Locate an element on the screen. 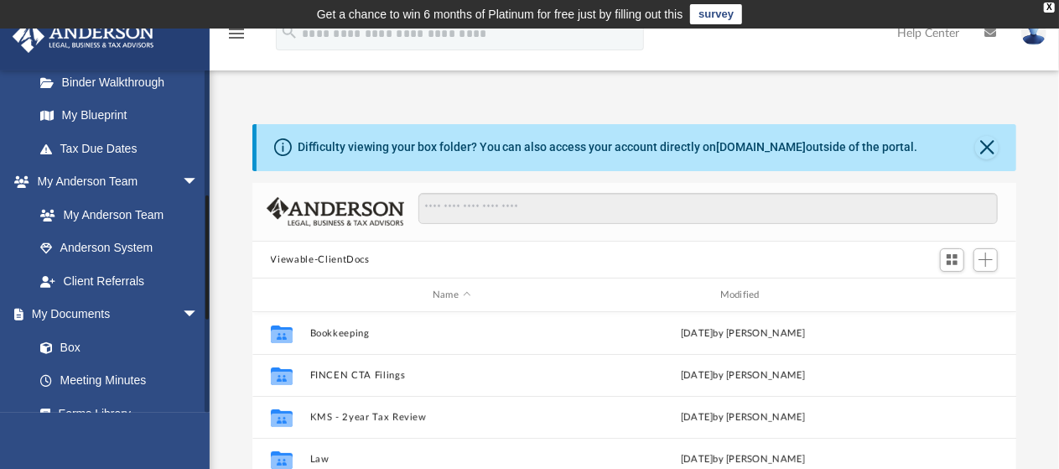  button: Switch to Grid View is located at coordinates (952, 260).